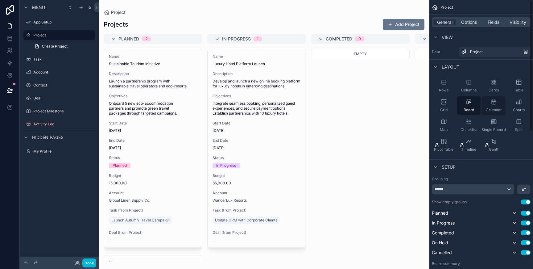 This screenshot has height=269, width=533. I want to click on label: Activity Log, so click(64, 124).